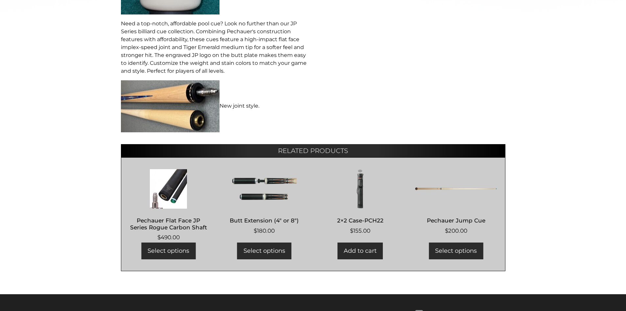 This screenshot has width=626, height=311. I want to click on bdi: 155.00, so click(360, 230).